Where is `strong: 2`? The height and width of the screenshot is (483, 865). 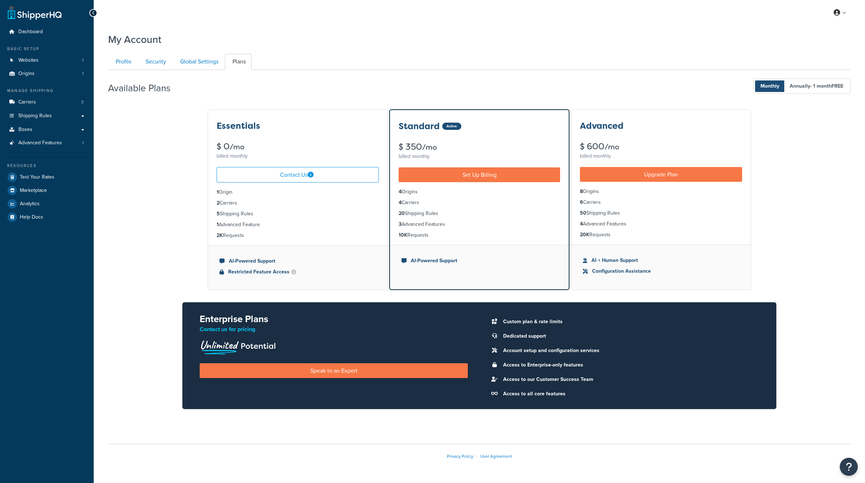
strong: 2 is located at coordinates (218, 203).